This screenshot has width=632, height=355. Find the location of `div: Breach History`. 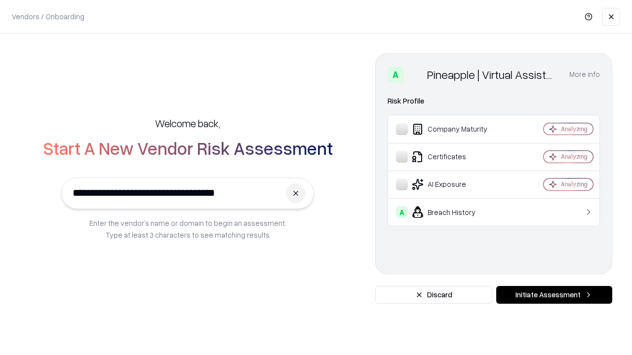

div: Breach History is located at coordinates (455, 212).